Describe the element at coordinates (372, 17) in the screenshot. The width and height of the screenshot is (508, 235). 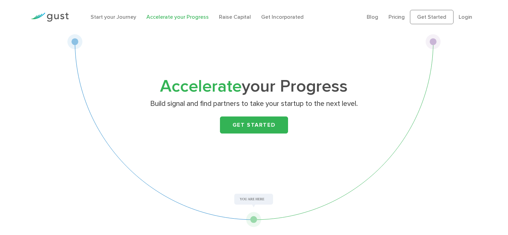
I see `a: Blog` at that location.